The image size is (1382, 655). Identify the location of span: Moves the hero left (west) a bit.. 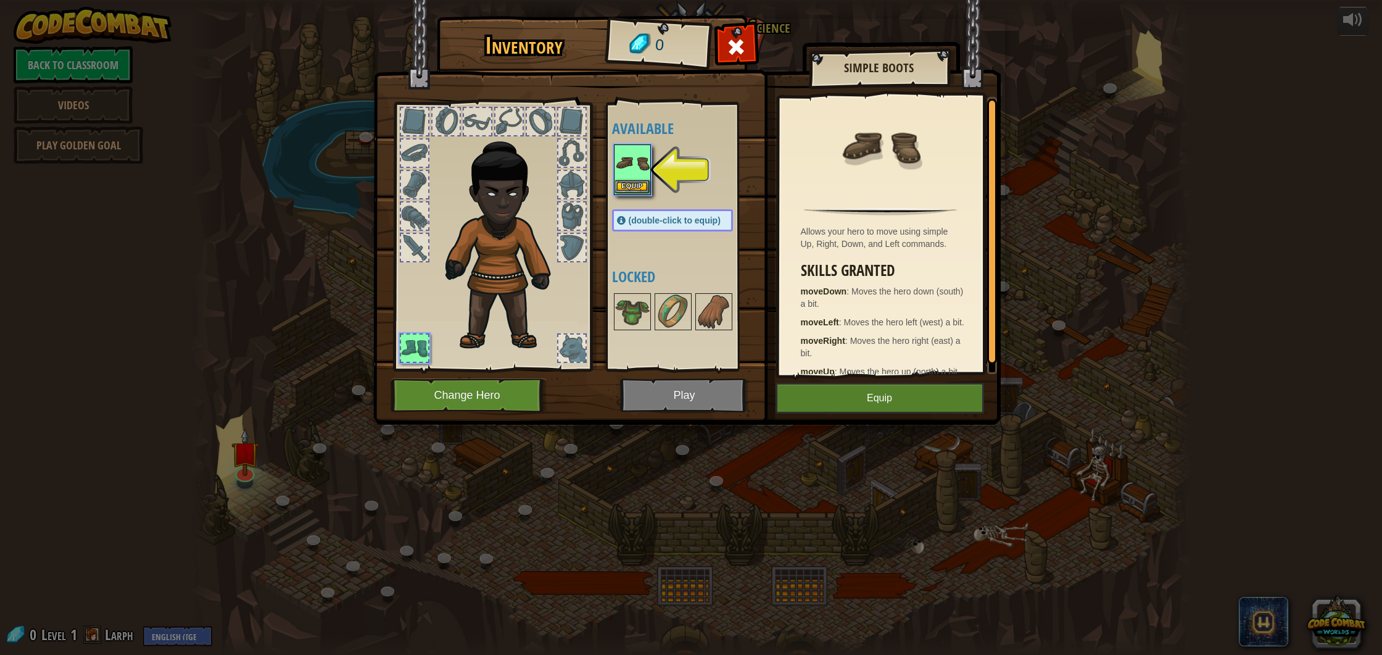
(904, 322).